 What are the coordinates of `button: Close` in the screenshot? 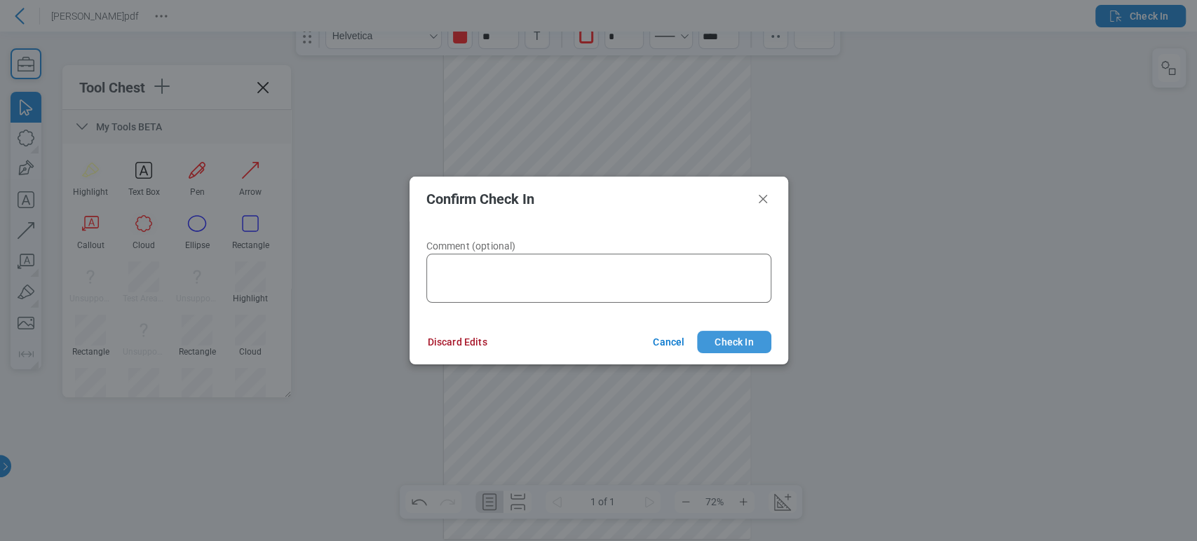 It's located at (763, 199).